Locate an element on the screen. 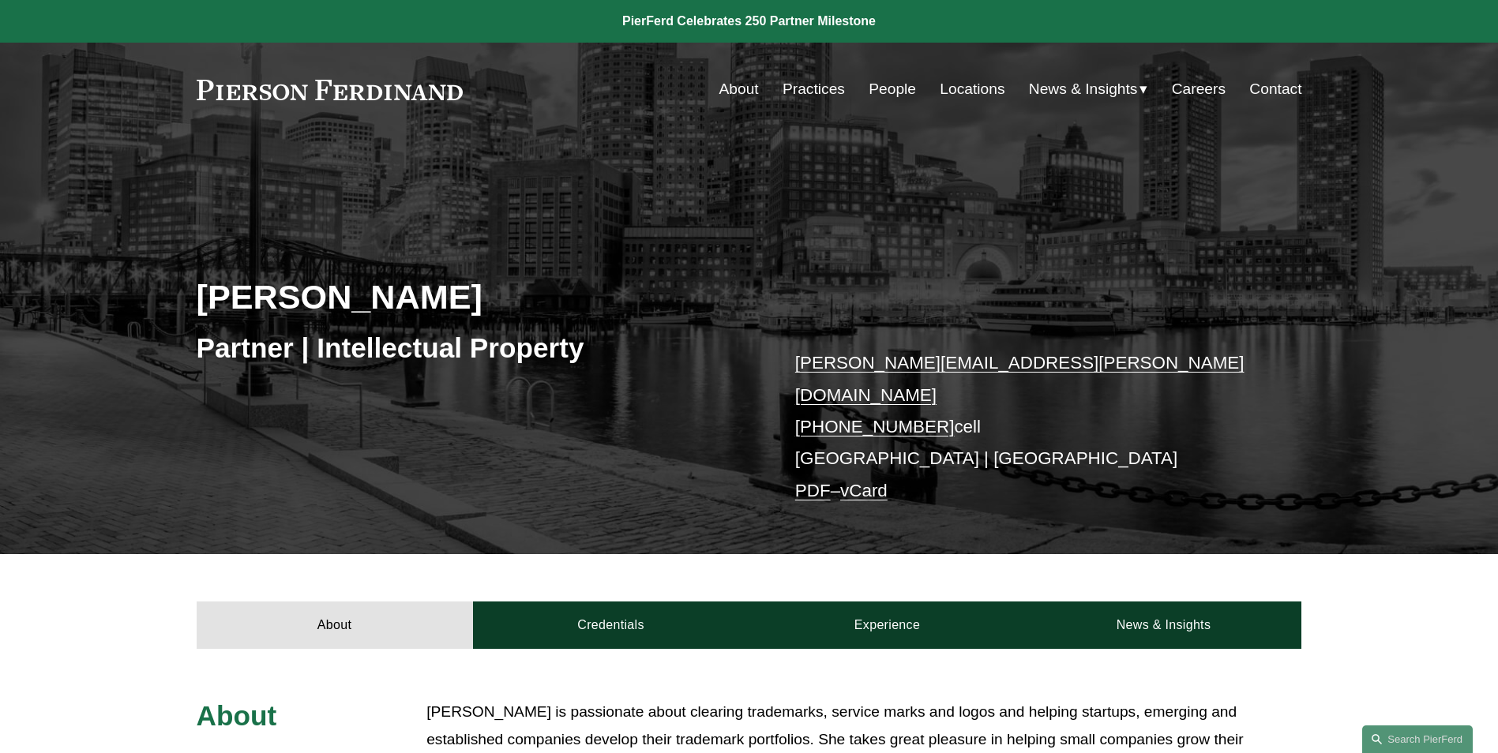 The image size is (1498, 753). span: News & Insights is located at coordinates (1083, 89).